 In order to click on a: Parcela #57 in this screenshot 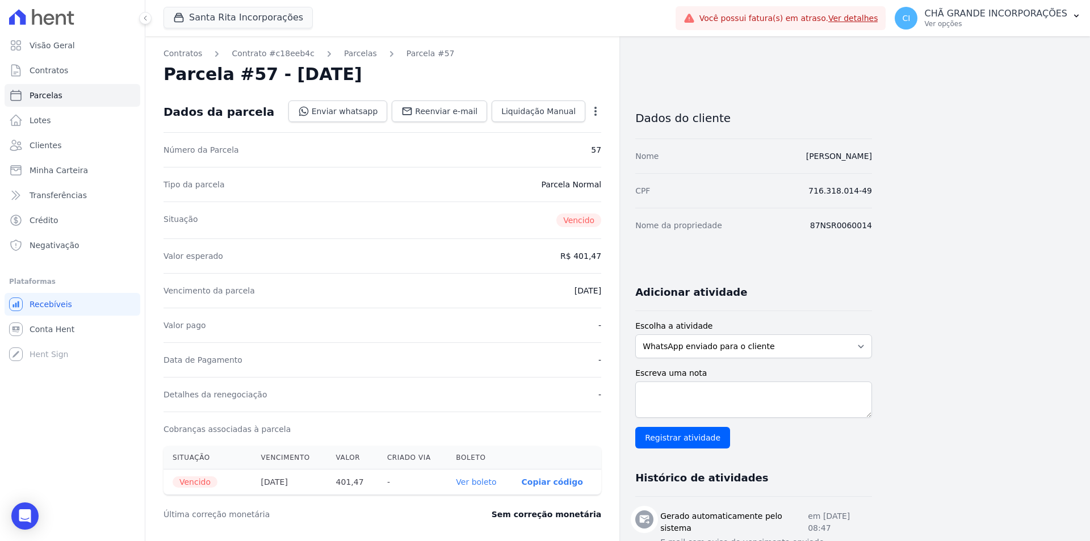, I will do `click(430, 53)`.